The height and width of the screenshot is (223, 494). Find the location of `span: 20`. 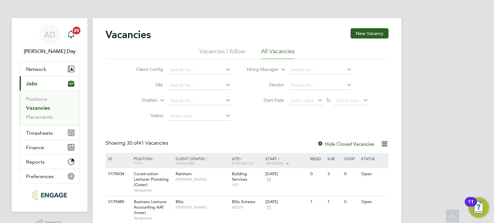

span: 20 is located at coordinates (77, 31).